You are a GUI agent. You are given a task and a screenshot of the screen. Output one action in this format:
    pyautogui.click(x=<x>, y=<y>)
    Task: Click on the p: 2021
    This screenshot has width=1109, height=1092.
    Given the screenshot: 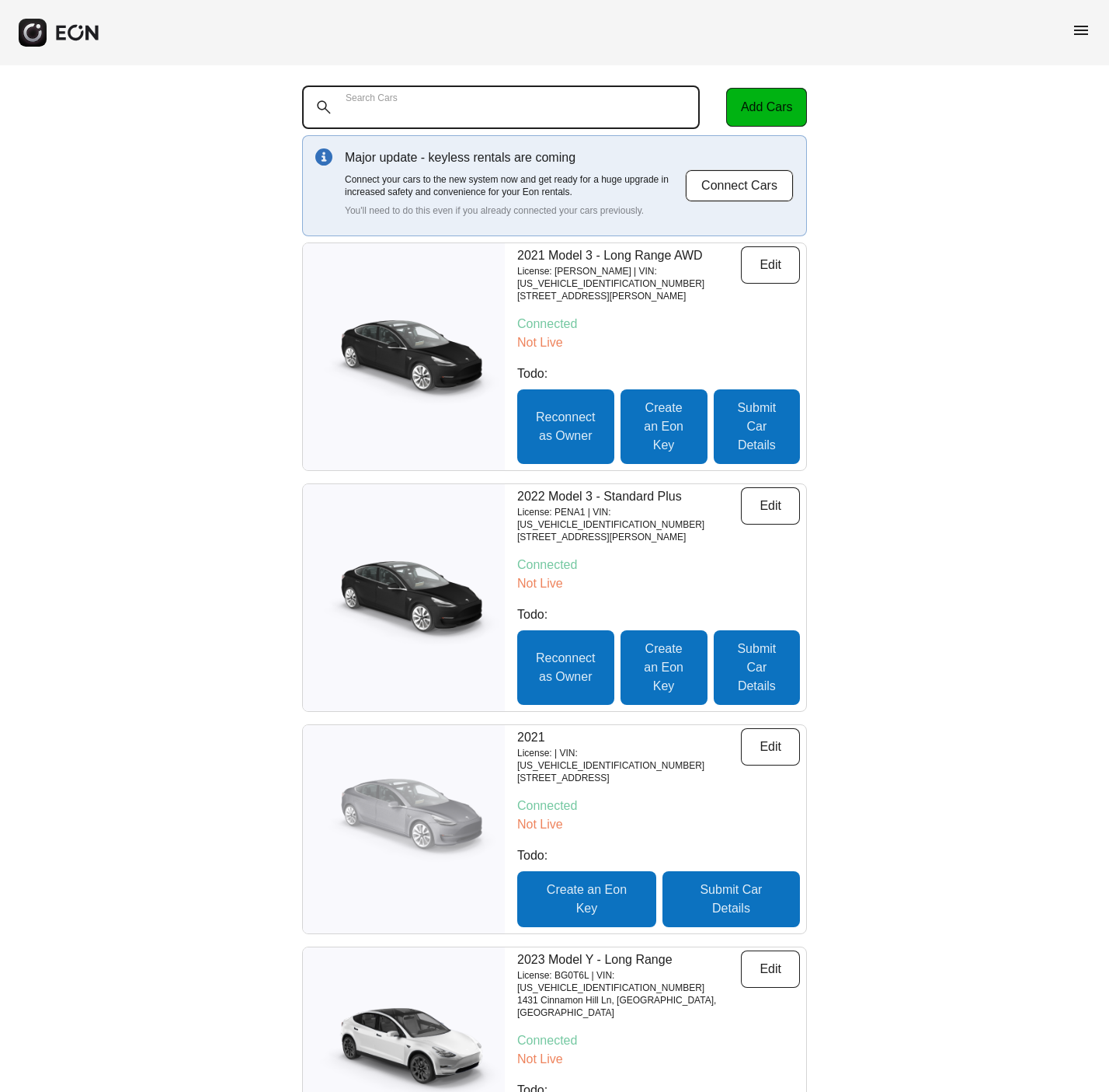 What is the action you would take?
    pyautogui.click(x=630, y=737)
    